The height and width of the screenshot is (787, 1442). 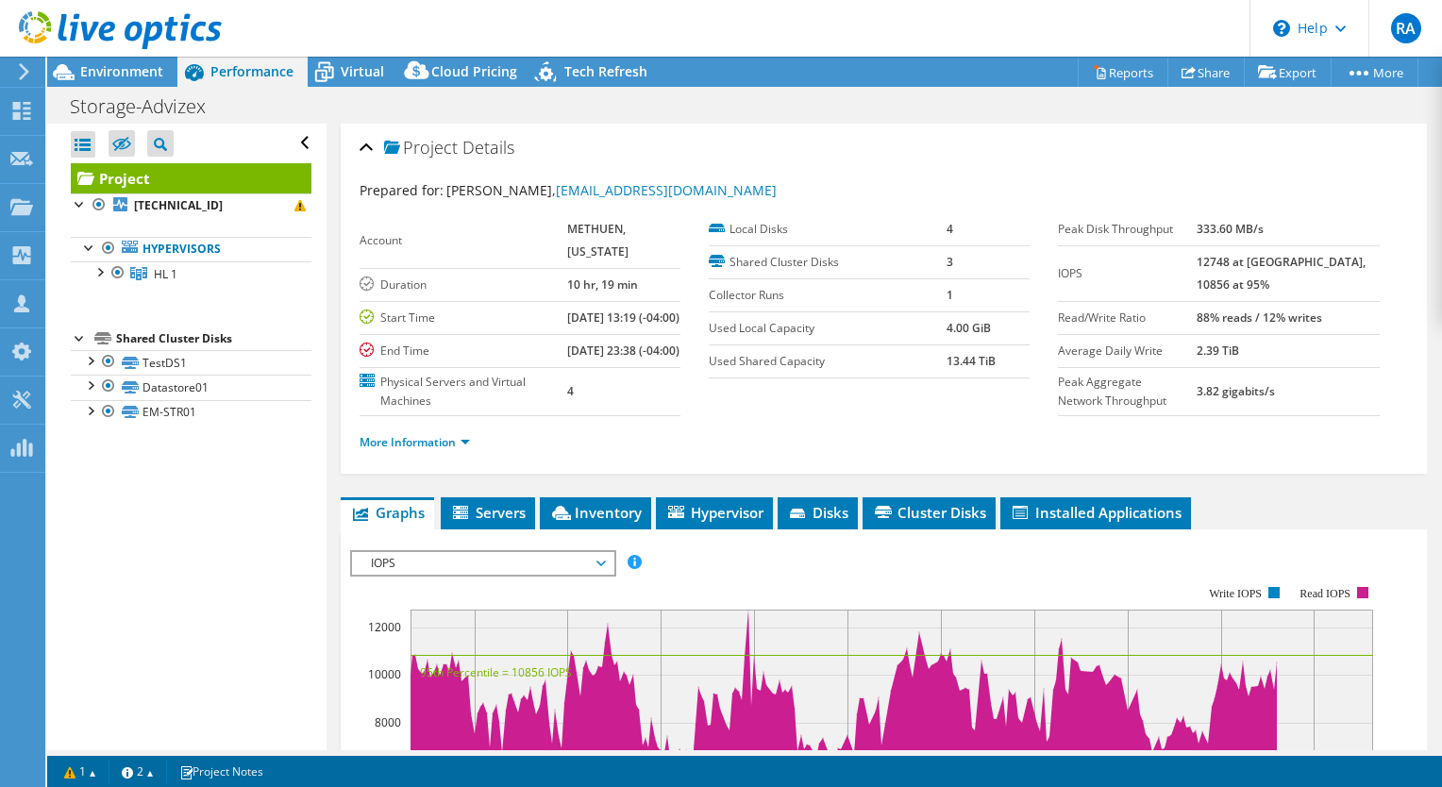 What do you see at coordinates (1127, 392) in the screenshot?
I see `label: Peak Aggregate Network Throughput` at bounding box center [1127, 392].